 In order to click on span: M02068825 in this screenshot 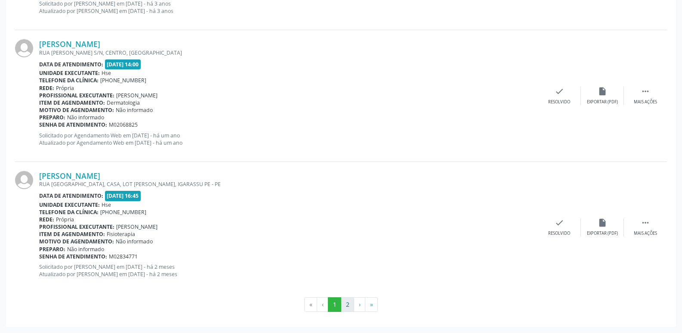, I will do `click(123, 124)`.